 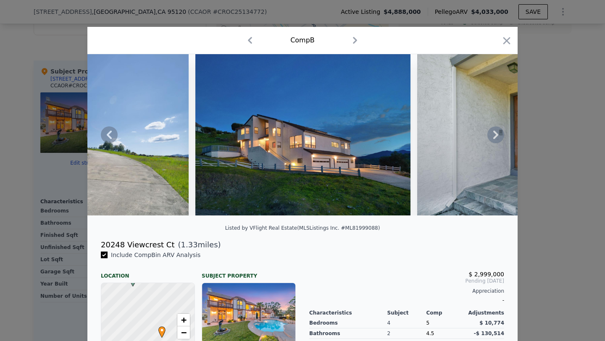 What do you see at coordinates (407, 313) in the screenshot?
I see `div: Subject` at bounding box center [407, 313].